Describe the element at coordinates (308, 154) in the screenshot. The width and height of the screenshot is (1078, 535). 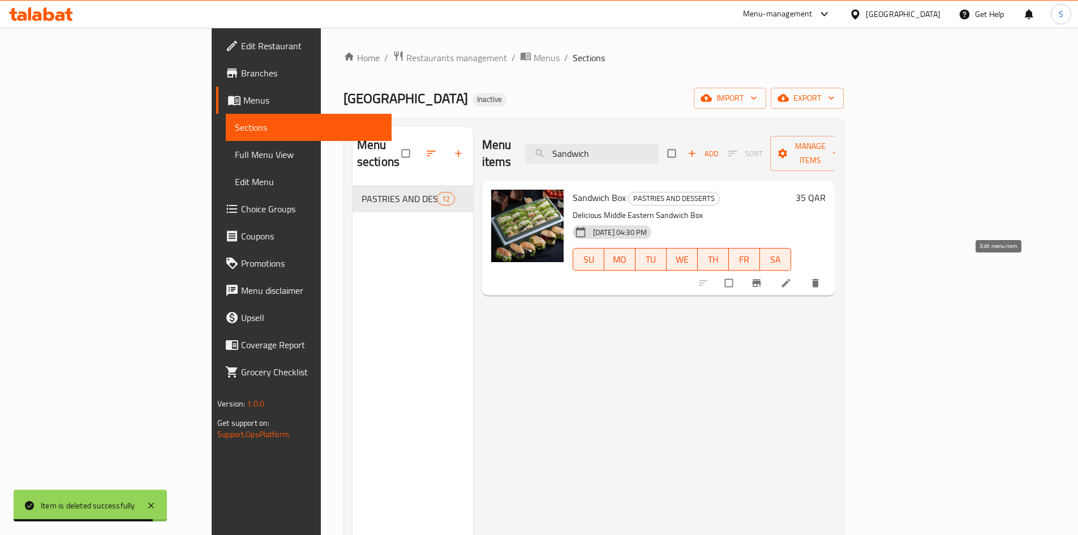
I see `span: Full Menu View` at that location.